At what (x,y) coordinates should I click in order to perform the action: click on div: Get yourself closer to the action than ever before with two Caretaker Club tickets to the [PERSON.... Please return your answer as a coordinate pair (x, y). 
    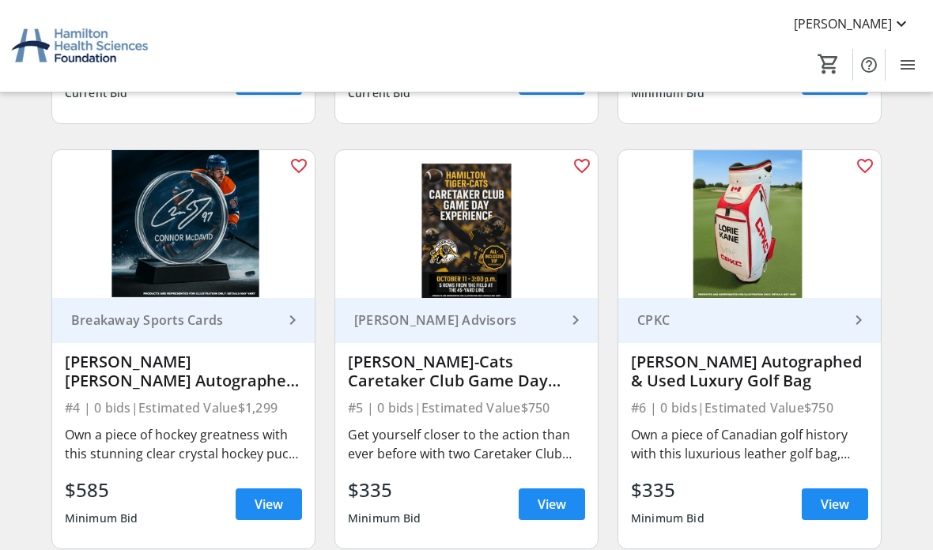
    Looking at the image, I should click on (467, 444).